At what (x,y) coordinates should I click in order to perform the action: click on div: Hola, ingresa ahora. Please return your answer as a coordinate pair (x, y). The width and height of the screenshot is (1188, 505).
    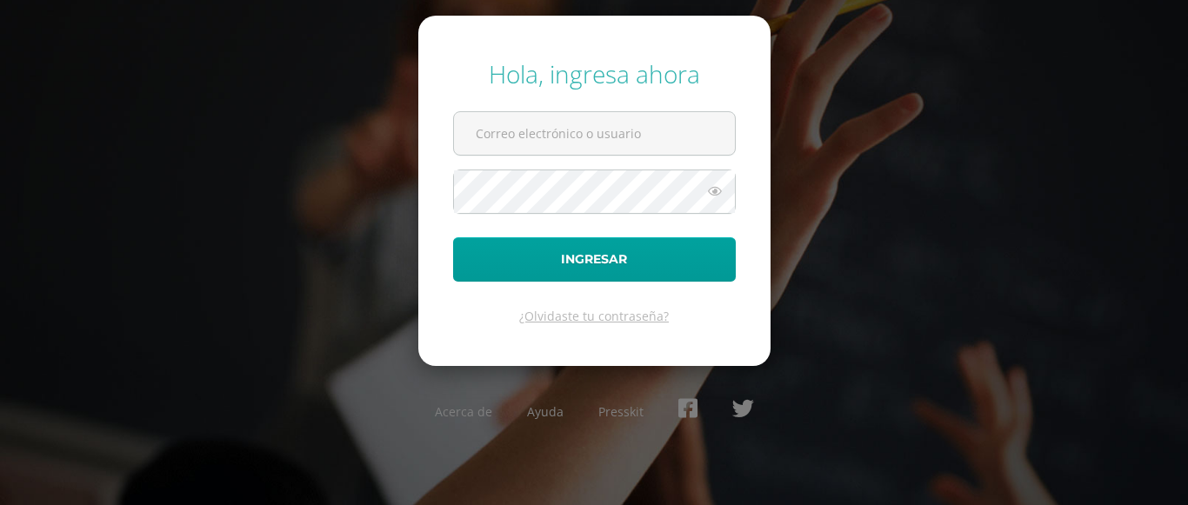
    Looking at the image, I should click on (594, 74).